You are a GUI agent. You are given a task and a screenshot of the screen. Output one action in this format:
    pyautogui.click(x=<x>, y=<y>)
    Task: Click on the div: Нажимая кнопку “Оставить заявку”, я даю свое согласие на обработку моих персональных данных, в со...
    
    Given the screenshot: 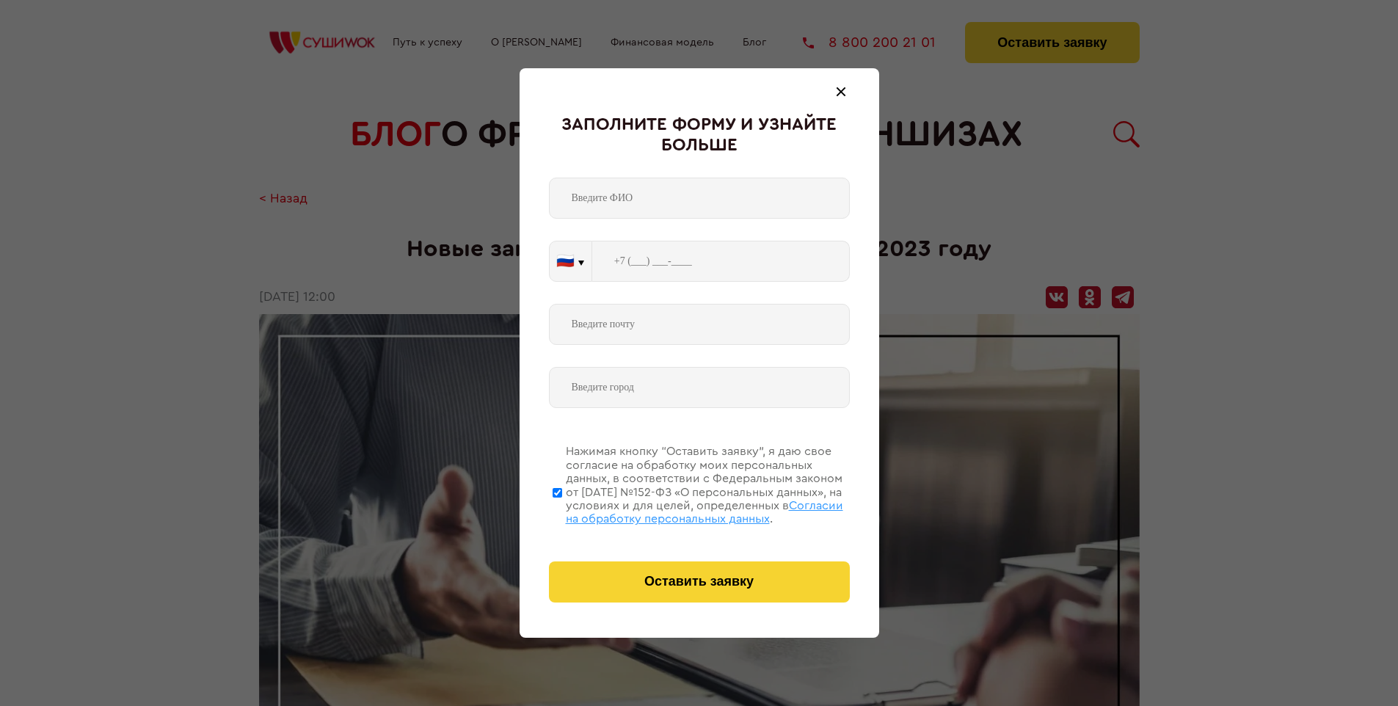 What is the action you would take?
    pyautogui.click(x=707, y=485)
    